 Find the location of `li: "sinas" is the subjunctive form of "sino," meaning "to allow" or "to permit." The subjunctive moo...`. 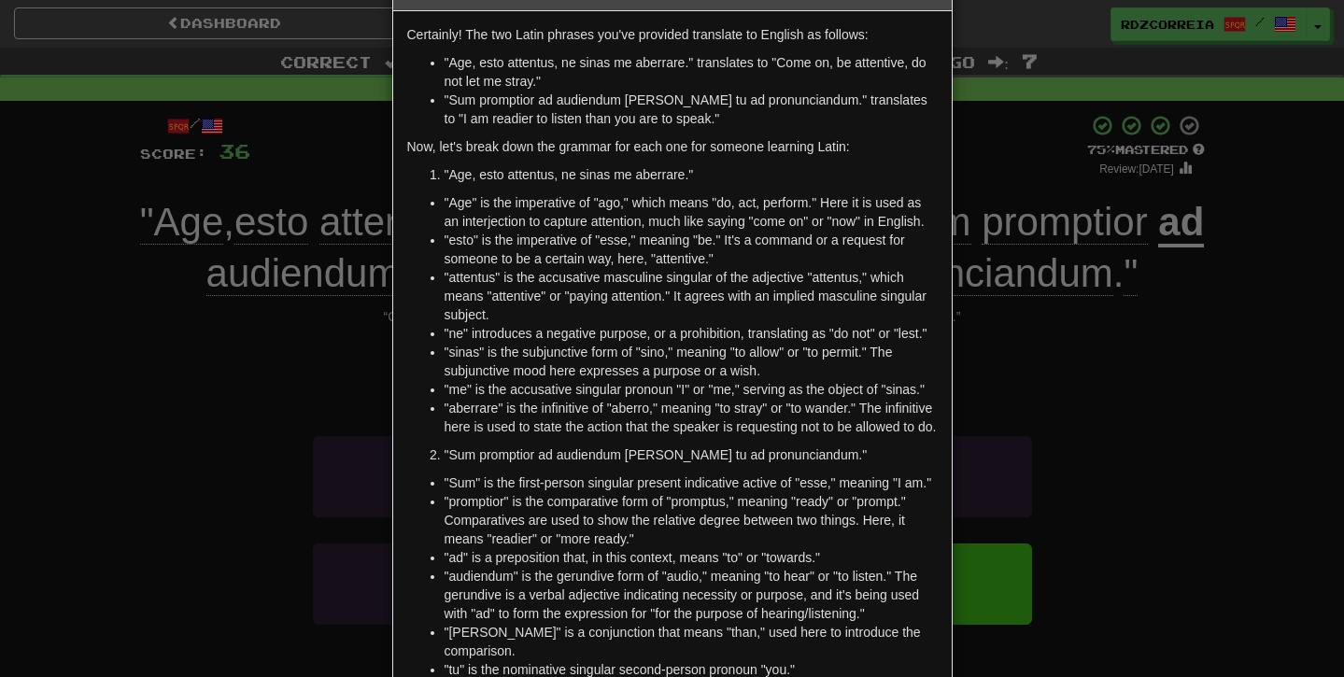

li: "sinas" is the subjunctive form of "sino," meaning "to allow" or "to permit." The subjunctive moo... is located at coordinates (691, 362).